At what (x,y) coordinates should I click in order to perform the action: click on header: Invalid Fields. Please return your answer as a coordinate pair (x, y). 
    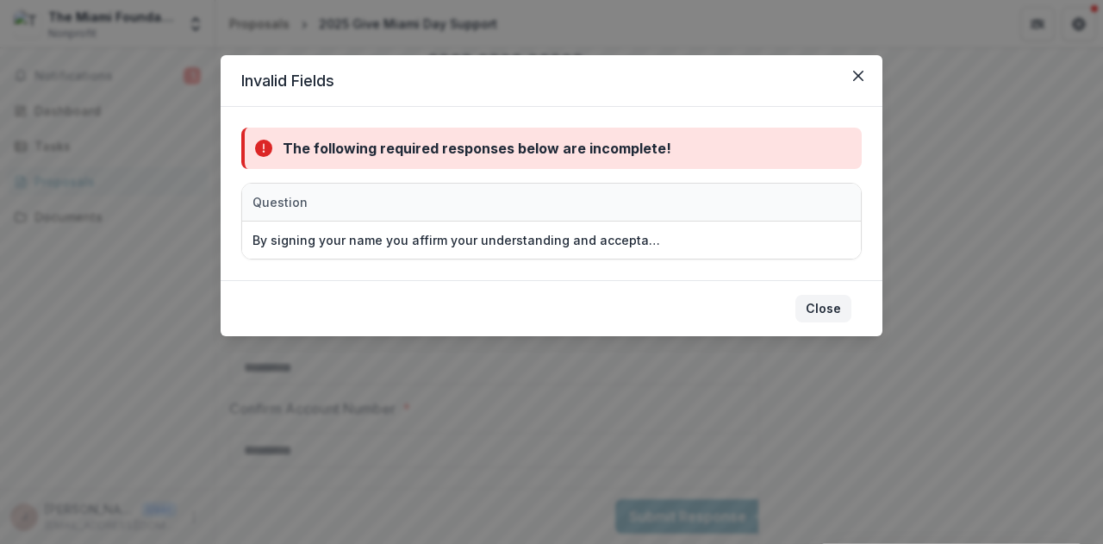
    Looking at the image, I should click on (551, 81).